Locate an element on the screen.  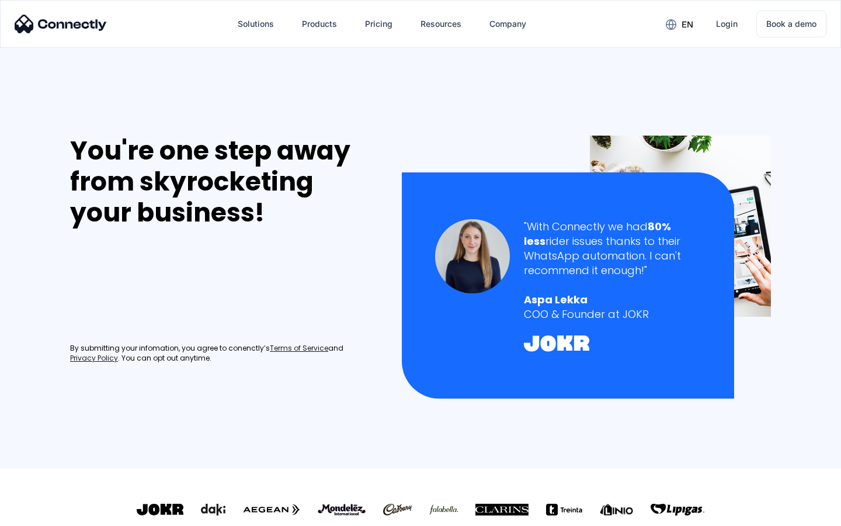
div: You're one step away from skyrocketing your business! is located at coordinates (224, 182).